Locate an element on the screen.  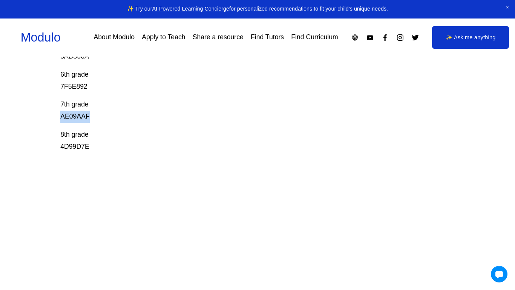
a: Instagram is located at coordinates (400, 37).